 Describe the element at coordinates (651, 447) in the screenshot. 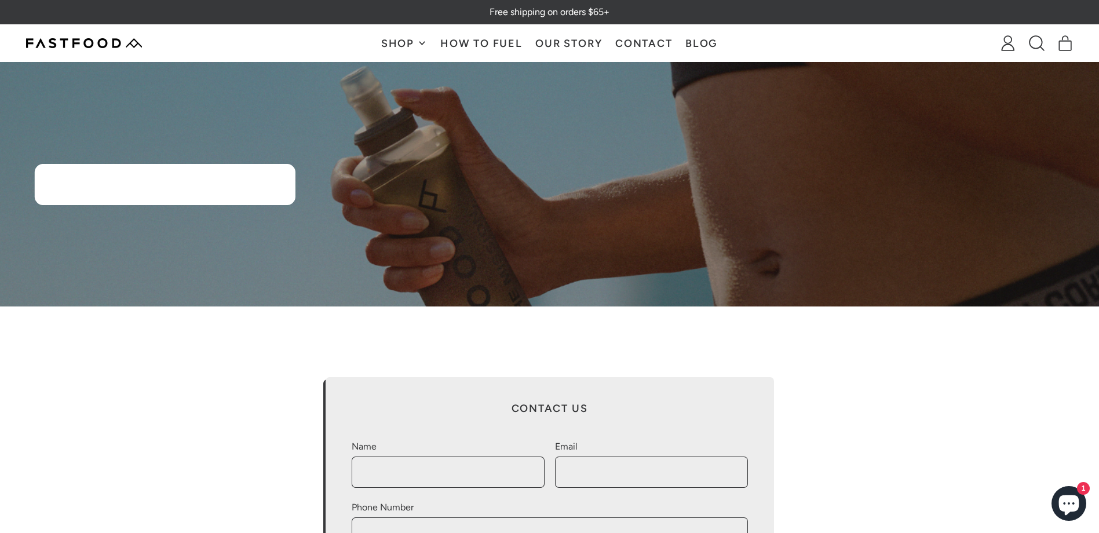

I see `label: Email` at that location.